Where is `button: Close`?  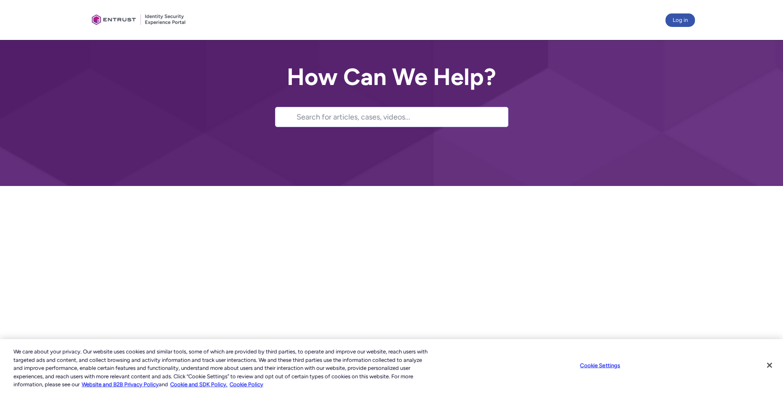 button: Close is located at coordinates (769, 365).